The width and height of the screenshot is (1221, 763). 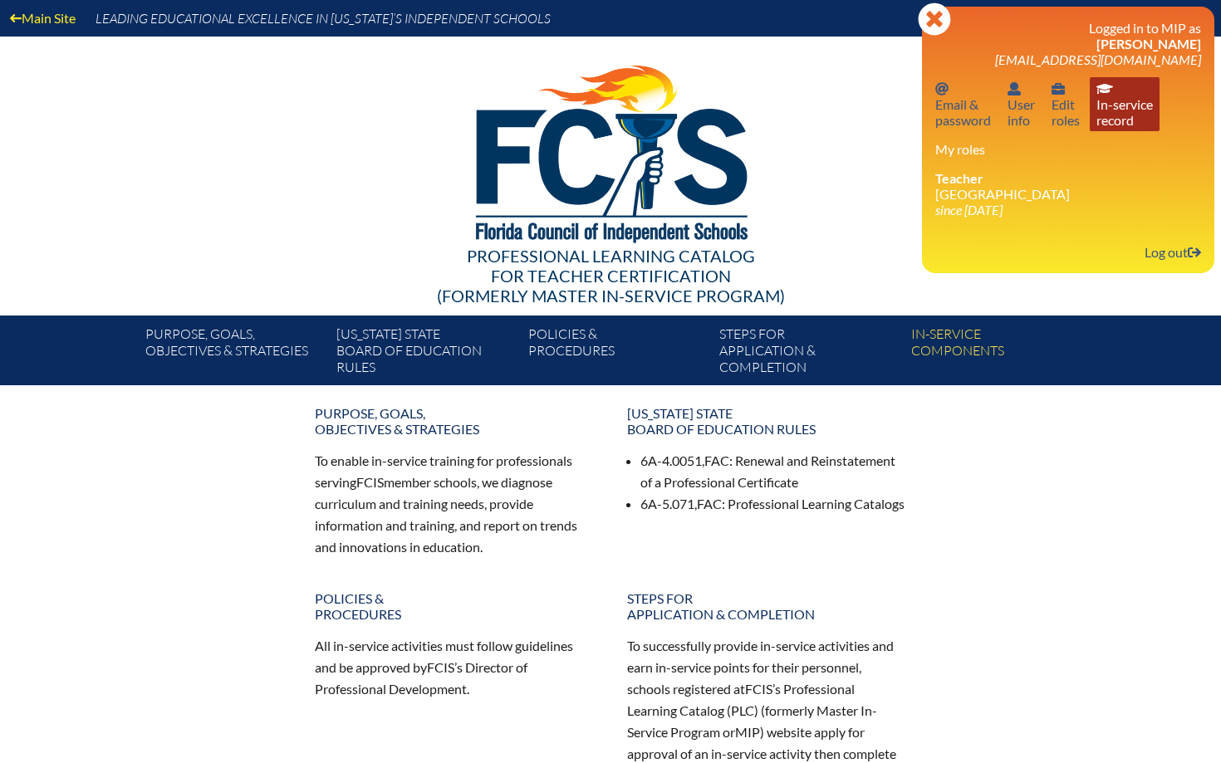 I want to click on h3: My roles, so click(x=1068, y=149).